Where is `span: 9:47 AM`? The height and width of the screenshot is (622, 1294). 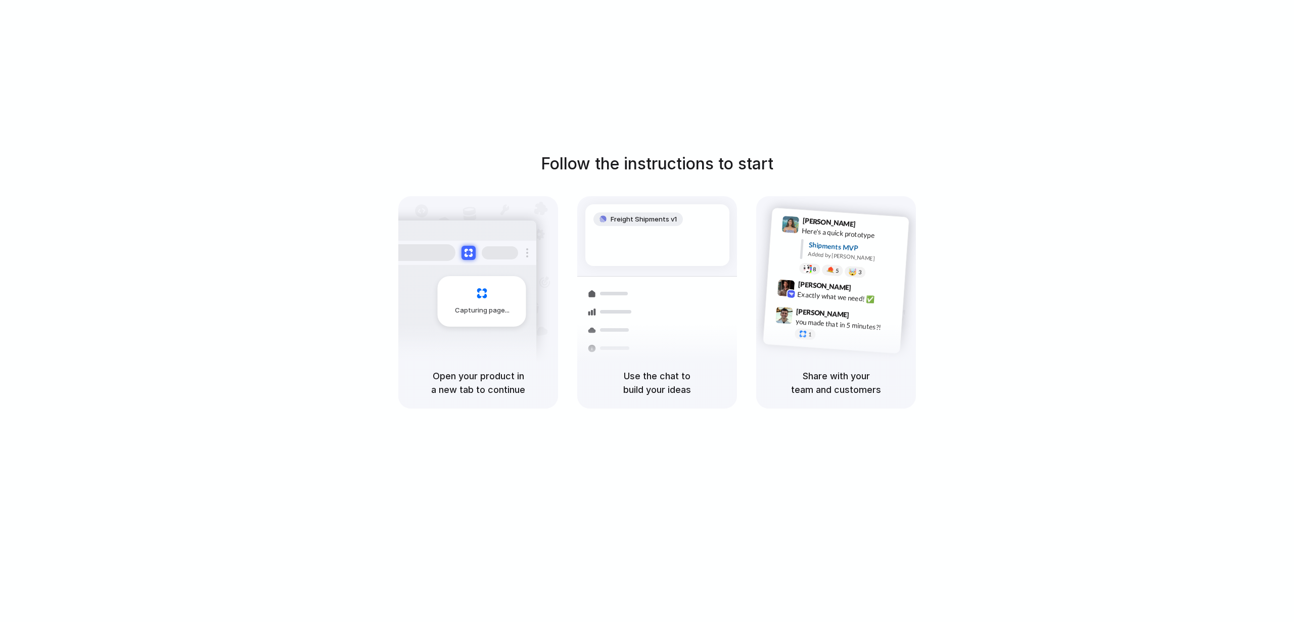 span: 9:47 AM is located at coordinates (862, 316).